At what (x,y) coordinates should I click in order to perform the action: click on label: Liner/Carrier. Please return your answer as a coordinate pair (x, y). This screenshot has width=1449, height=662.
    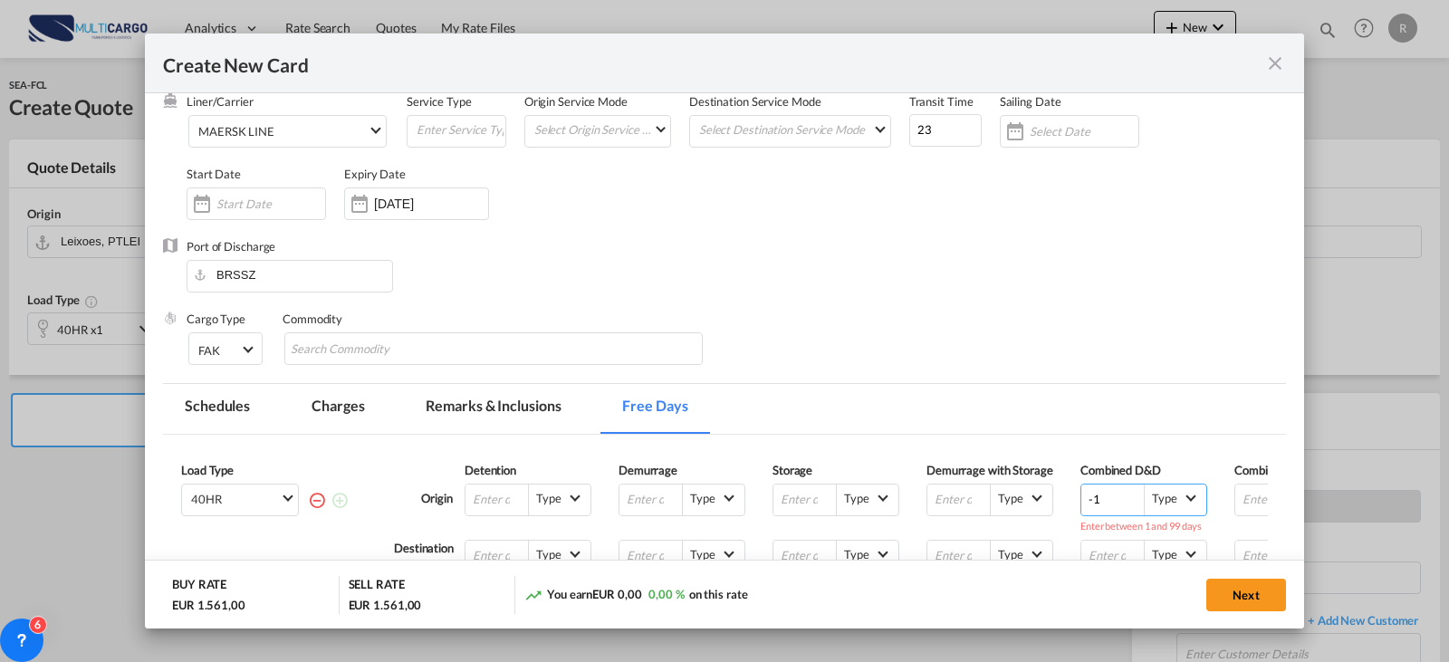
    Looking at the image, I should click on (220, 101).